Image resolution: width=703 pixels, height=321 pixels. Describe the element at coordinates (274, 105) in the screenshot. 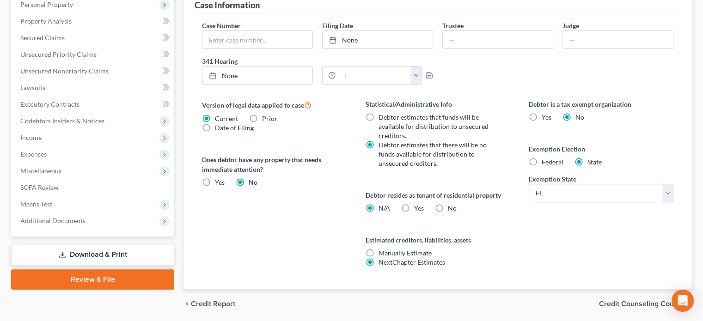

I see `label: Version of legal data applied to case` at that location.